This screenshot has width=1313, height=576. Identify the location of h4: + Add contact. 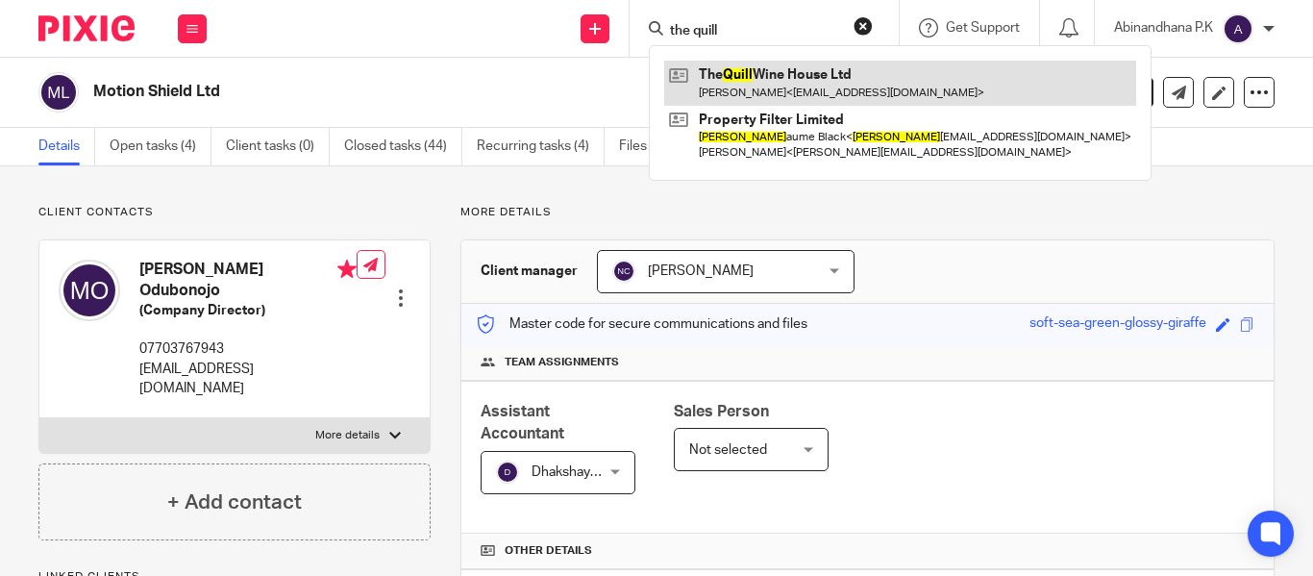
(235, 502).